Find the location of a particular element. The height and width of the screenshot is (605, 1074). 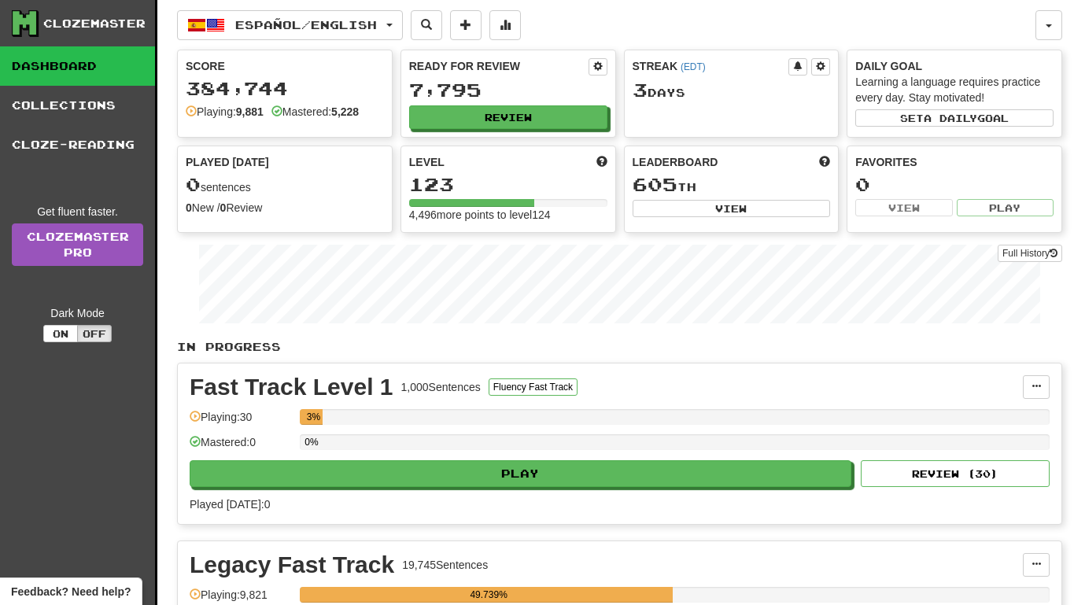

button: Add sentence to collection is located at coordinates (466, 25).